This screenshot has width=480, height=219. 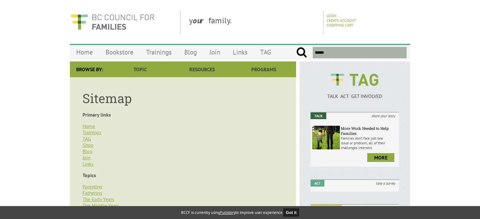 What do you see at coordinates (97, 115) in the screenshot?
I see `strong: Primary links` at bounding box center [97, 115].